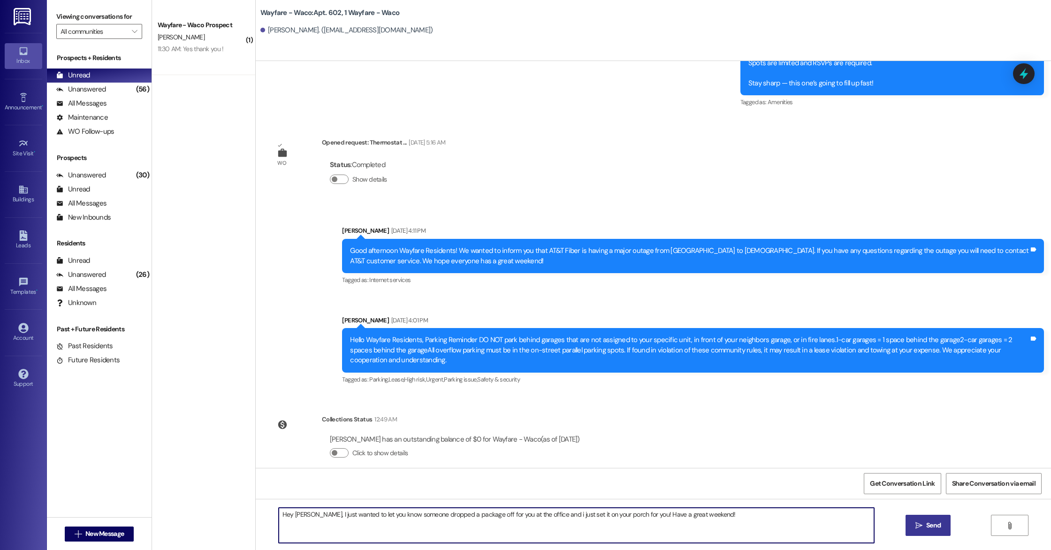 The height and width of the screenshot is (550, 1051). What do you see at coordinates (390, 280) in the screenshot?
I see `span: Internet services` at bounding box center [390, 280].